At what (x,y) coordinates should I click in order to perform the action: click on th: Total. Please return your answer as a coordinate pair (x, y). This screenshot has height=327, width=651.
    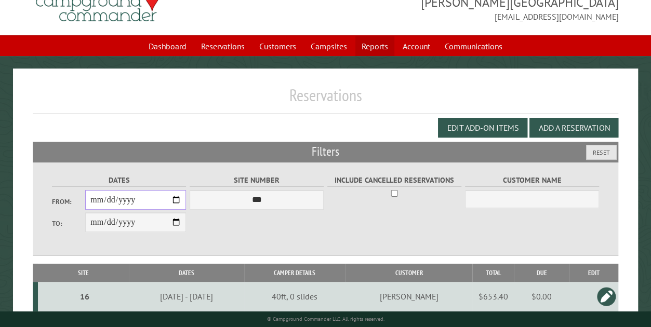
    Looking at the image, I should click on (493, 273).